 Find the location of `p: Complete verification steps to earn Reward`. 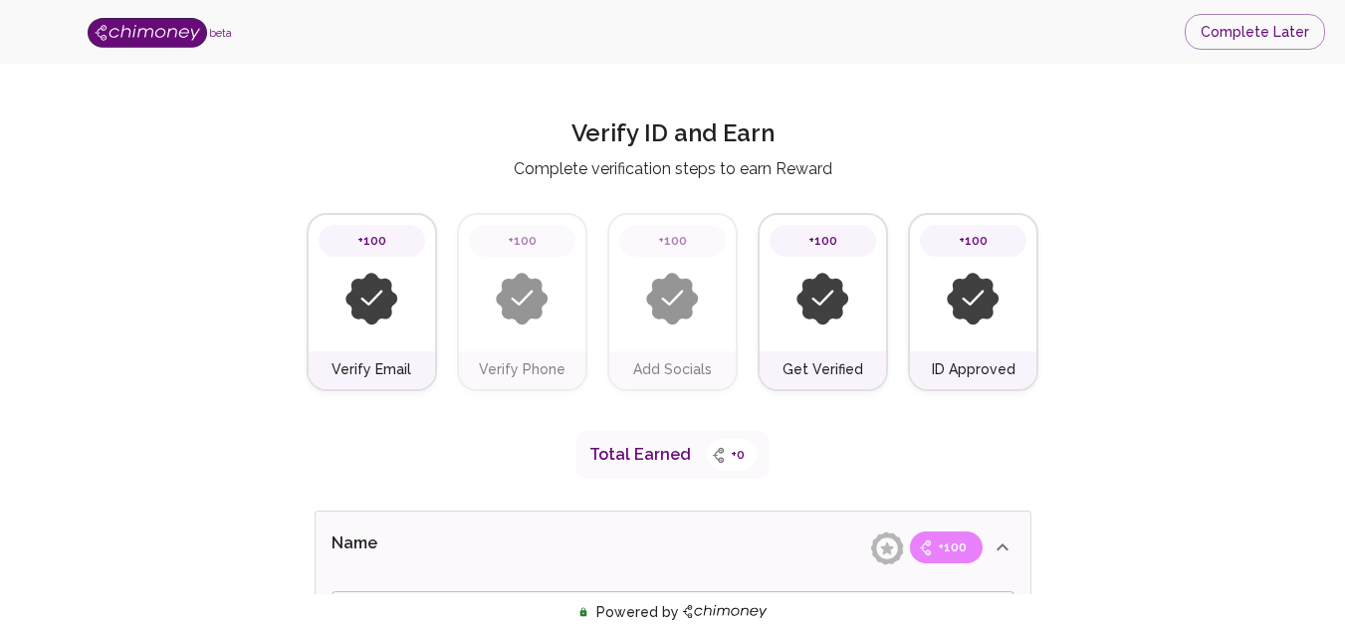

p: Complete verification steps to earn Reward is located at coordinates (673, 169).